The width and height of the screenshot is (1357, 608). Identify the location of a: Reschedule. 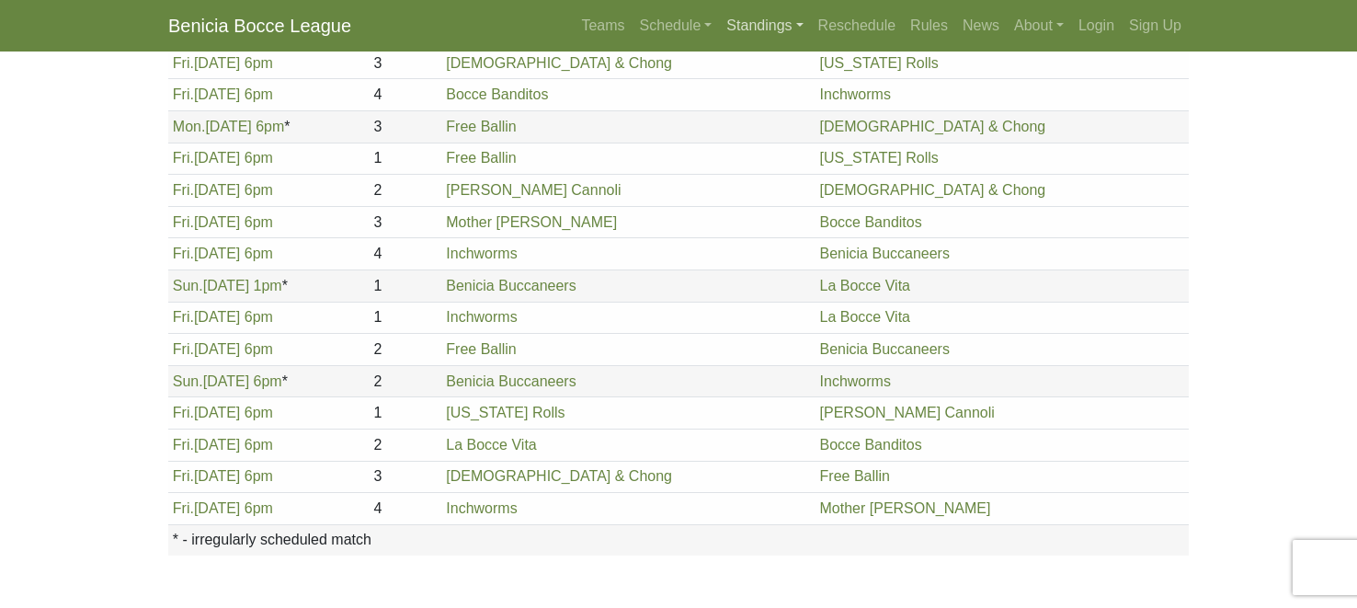
(857, 26).